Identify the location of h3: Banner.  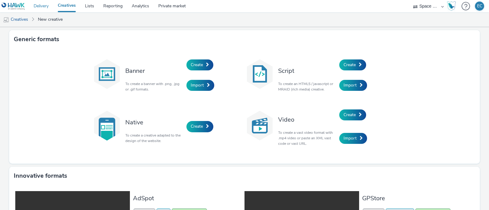
(154, 71).